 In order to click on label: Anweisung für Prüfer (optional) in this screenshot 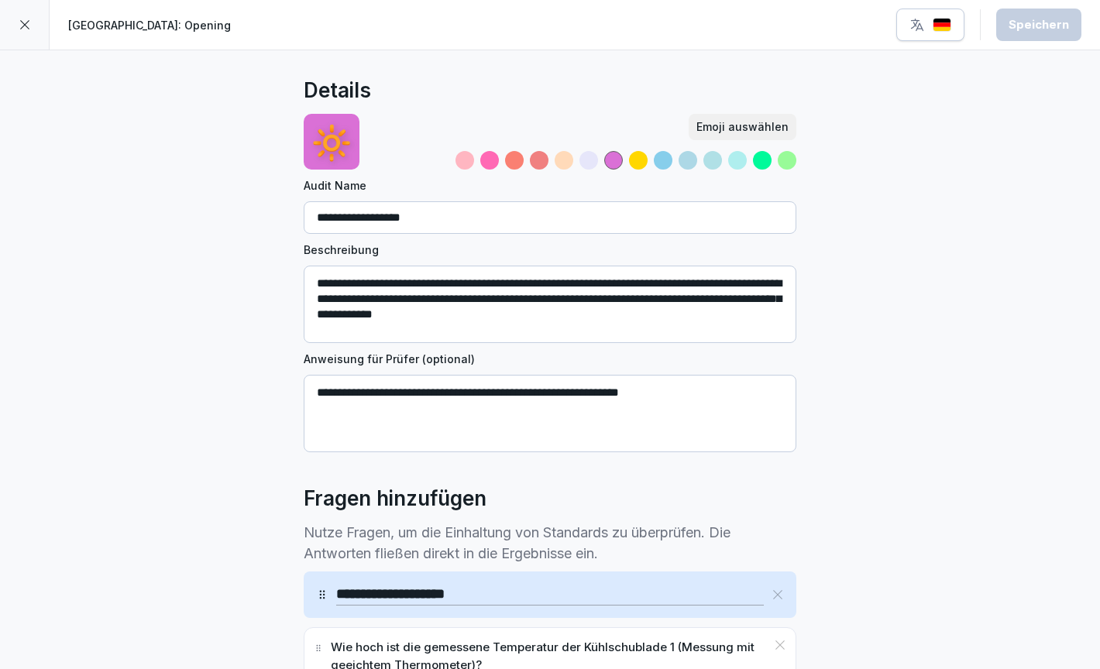, I will do `click(550, 359)`.